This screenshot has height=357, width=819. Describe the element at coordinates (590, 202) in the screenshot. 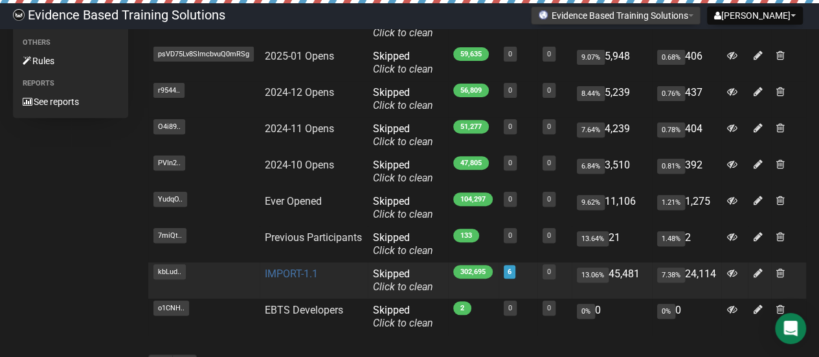

I see `span: 9.62%` at that location.